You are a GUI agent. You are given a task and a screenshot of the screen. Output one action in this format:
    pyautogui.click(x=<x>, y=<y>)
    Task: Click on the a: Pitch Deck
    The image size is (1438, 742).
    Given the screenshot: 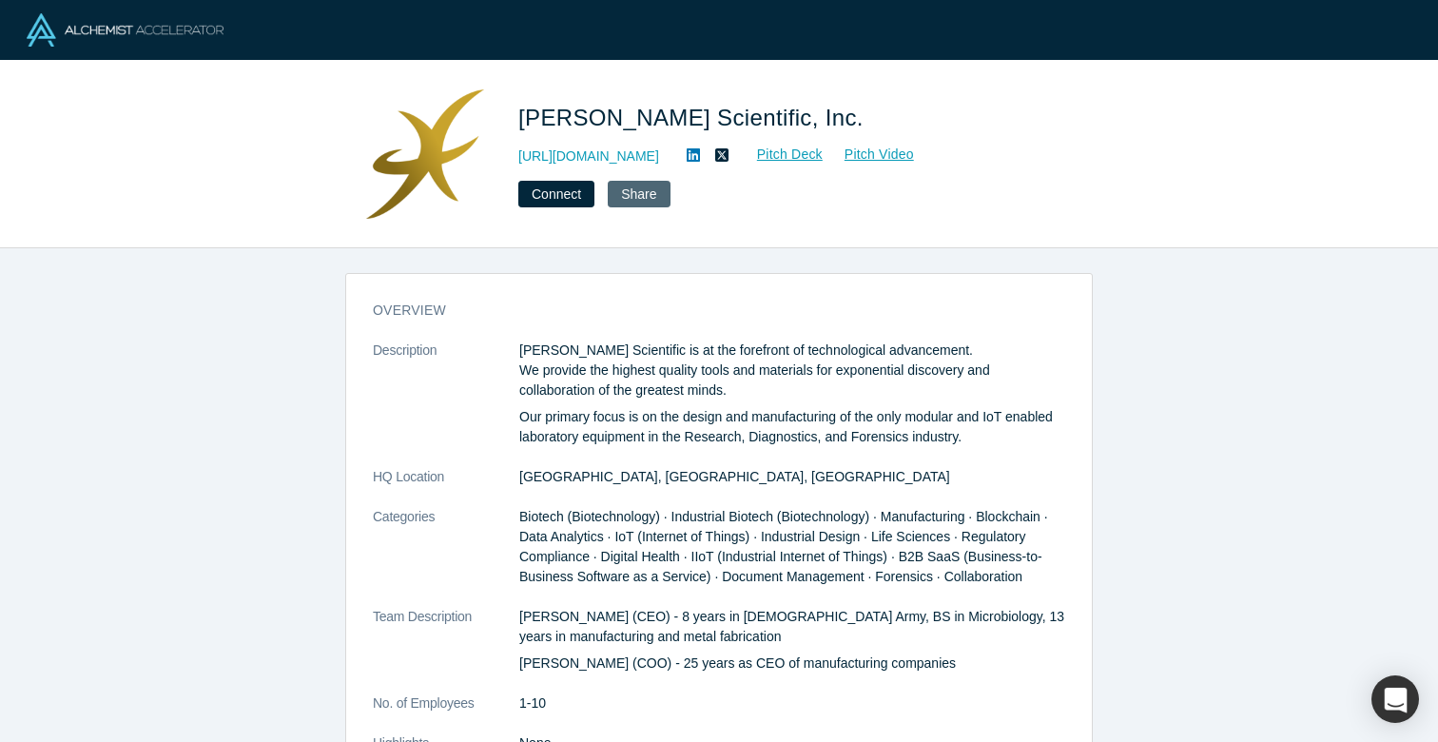 What is the action you would take?
    pyautogui.click(x=780, y=154)
    